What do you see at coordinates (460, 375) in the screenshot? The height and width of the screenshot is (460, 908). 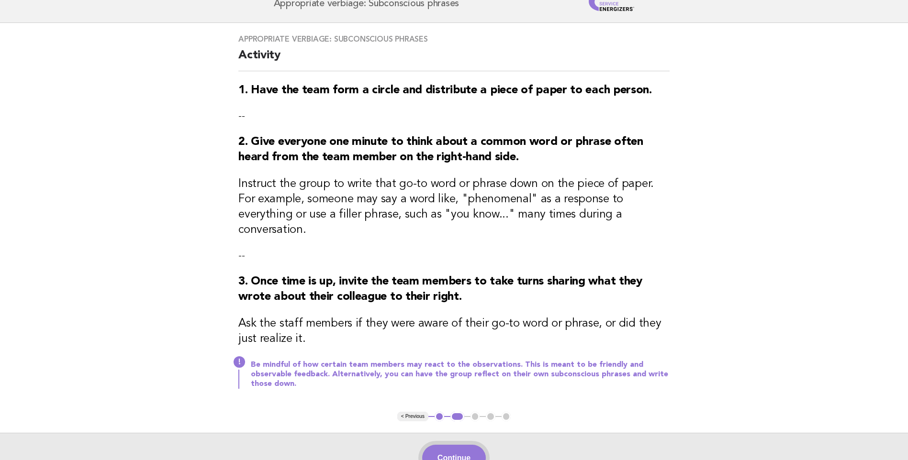 I see `p: Be mindful of how certain team members may react to the observations. This is meant to be friendl...` at bounding box center [460, 375].